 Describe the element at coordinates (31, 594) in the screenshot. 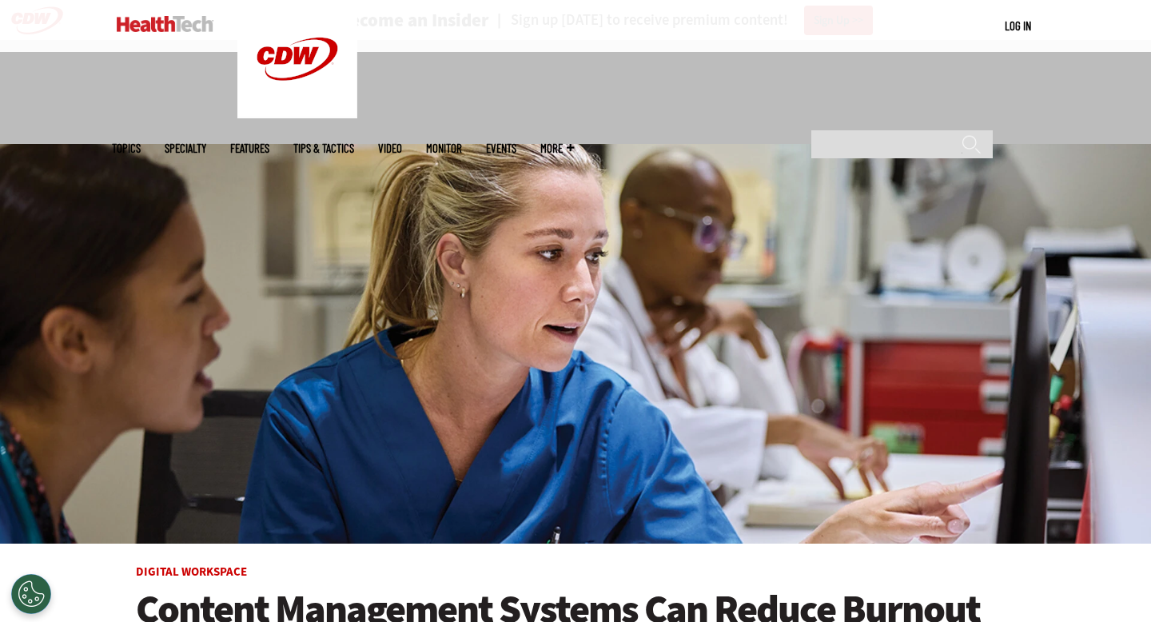

I see `button: Open Preferences` at that location.